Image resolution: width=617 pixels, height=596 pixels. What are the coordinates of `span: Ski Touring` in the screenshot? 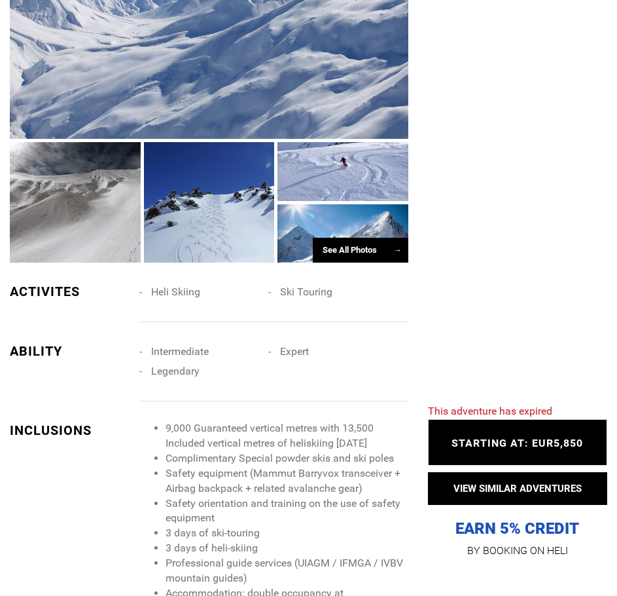 It's located at (306, 291).